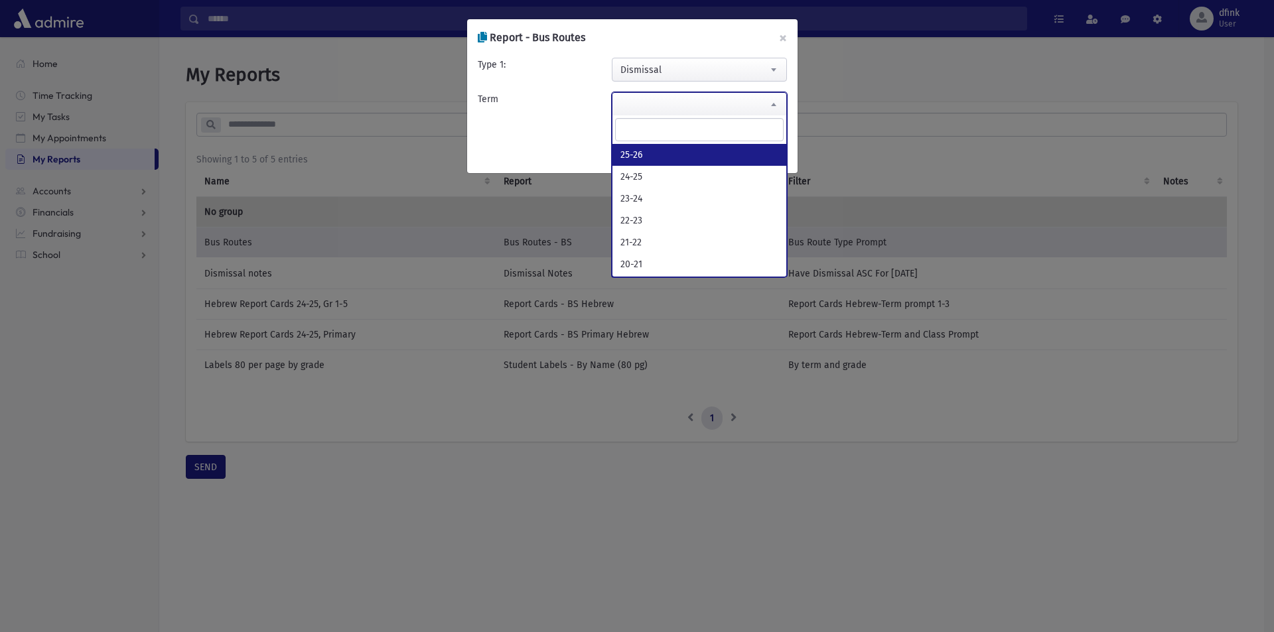 The image size is (1274, 632). I want to click on li: 19-20, so click(700, 286).